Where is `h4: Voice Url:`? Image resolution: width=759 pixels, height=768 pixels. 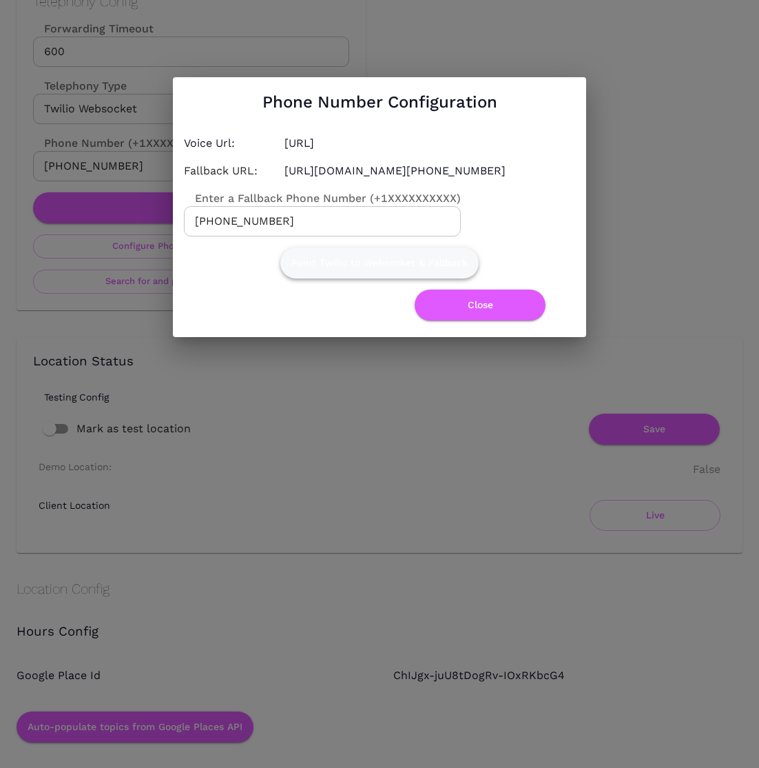 h4: Voice Url: is located at coordinates (229, 143).